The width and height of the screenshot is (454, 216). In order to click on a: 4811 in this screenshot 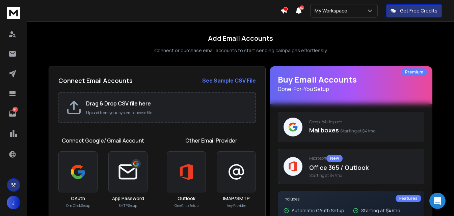, I will do `click(12, 114)`.